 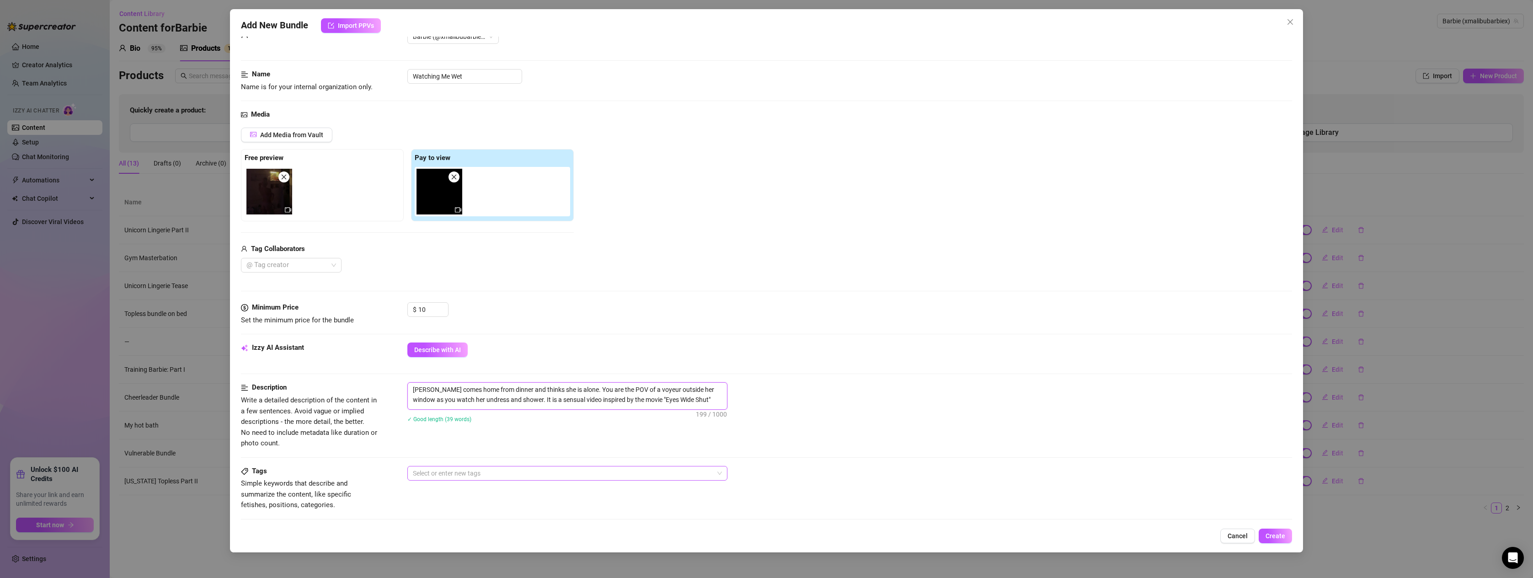 What do you see at coordinates (287, 135) in the screenshot?
I see `button: Add Media from Vault` at bounding box center [287, 135].